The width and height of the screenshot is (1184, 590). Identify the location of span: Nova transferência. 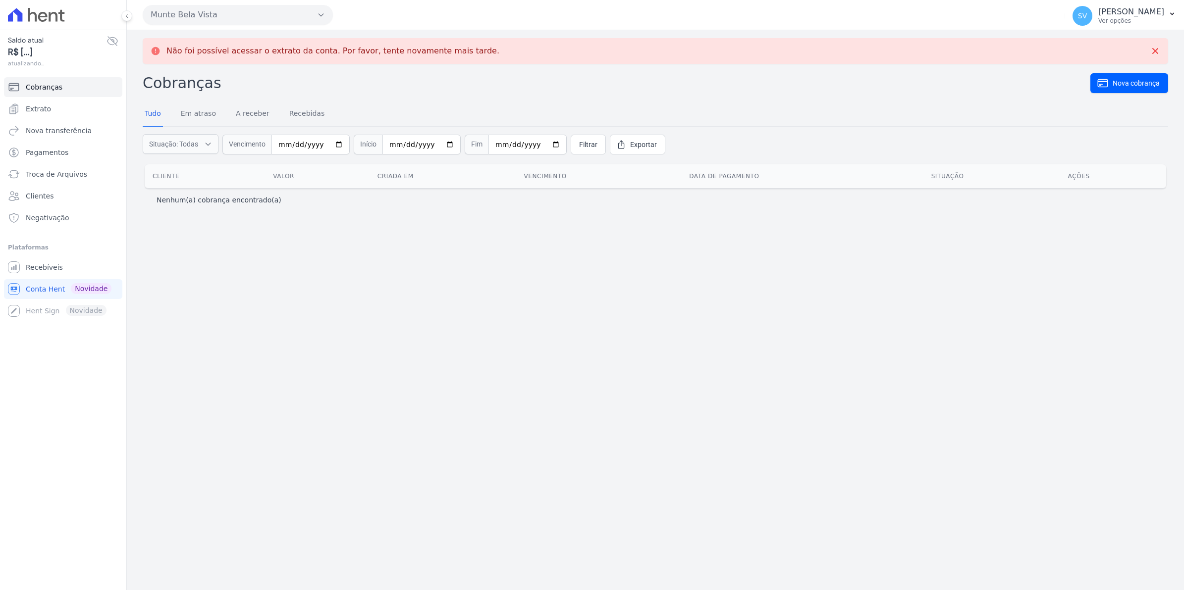
(58, 131).